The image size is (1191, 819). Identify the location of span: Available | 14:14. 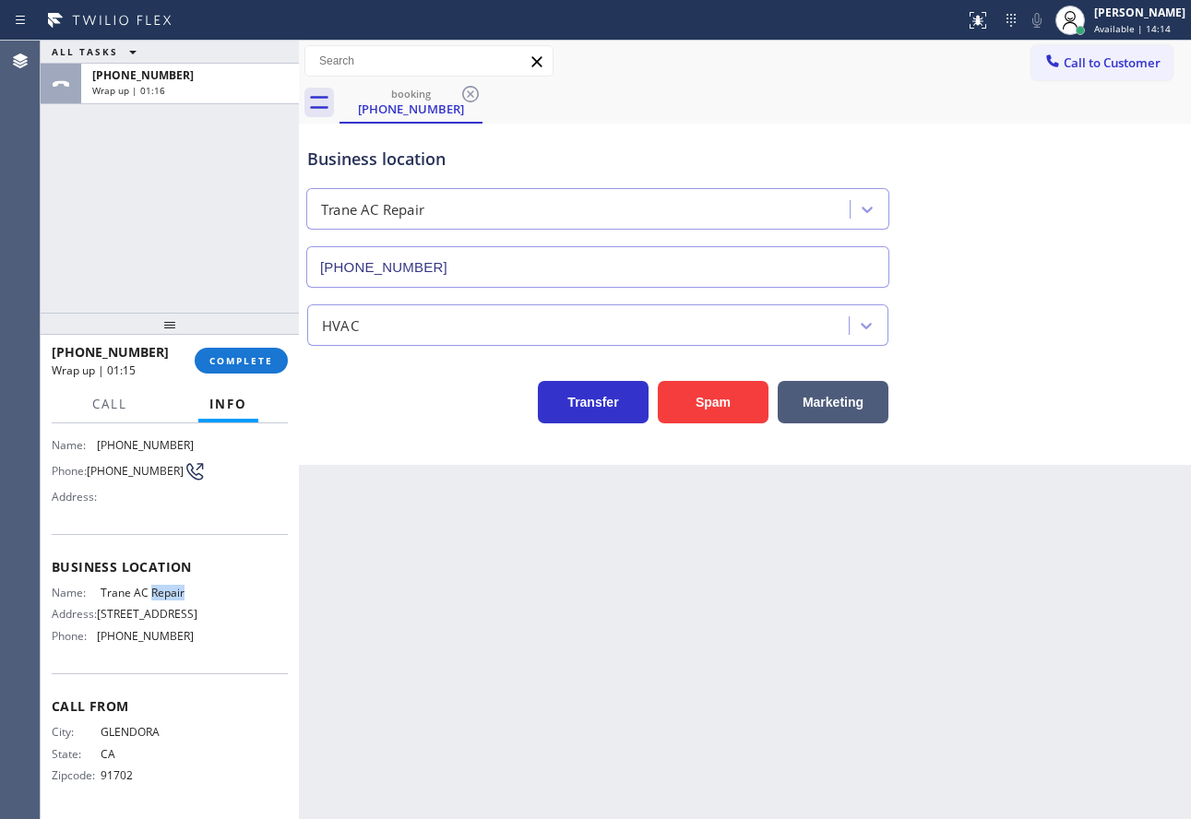
(1132, 29).